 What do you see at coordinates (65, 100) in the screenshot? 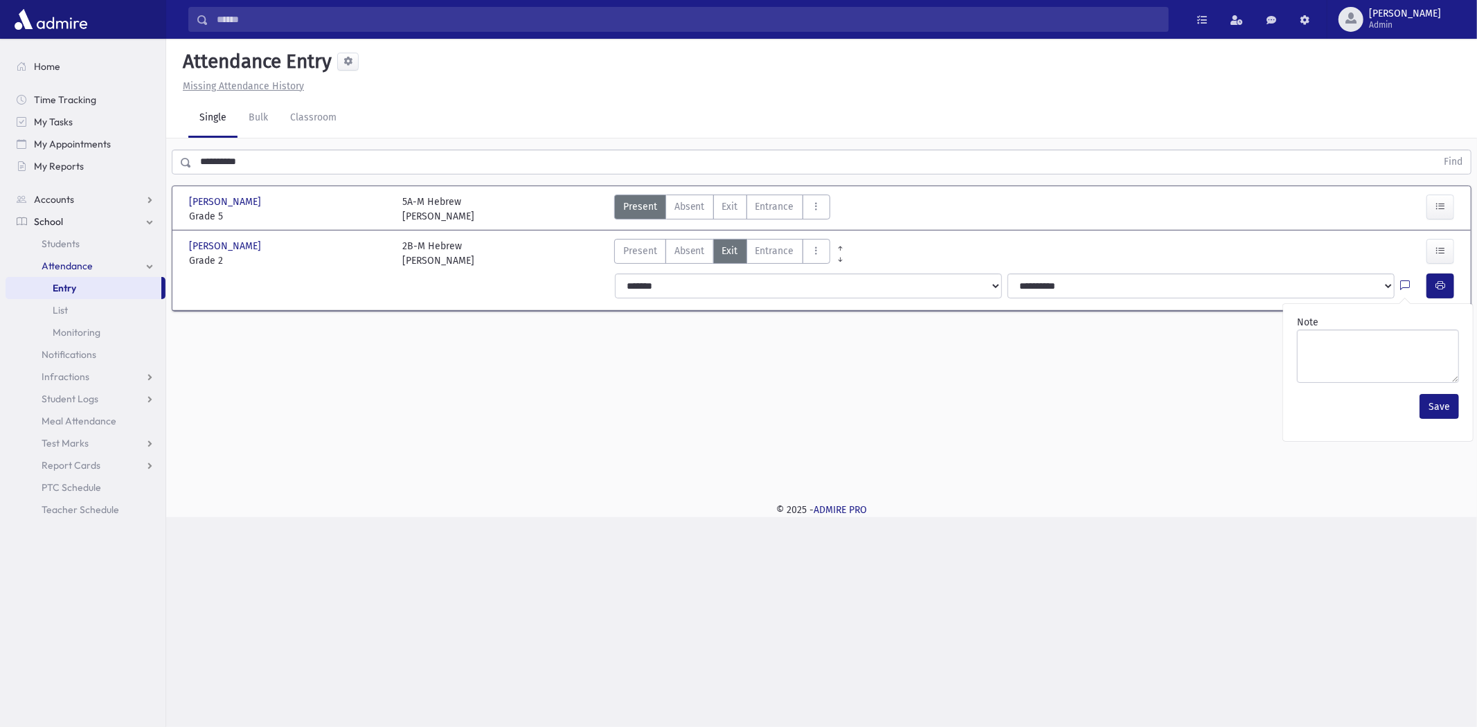
I see `span: Time Tracking` at bounding box center [65, 100].